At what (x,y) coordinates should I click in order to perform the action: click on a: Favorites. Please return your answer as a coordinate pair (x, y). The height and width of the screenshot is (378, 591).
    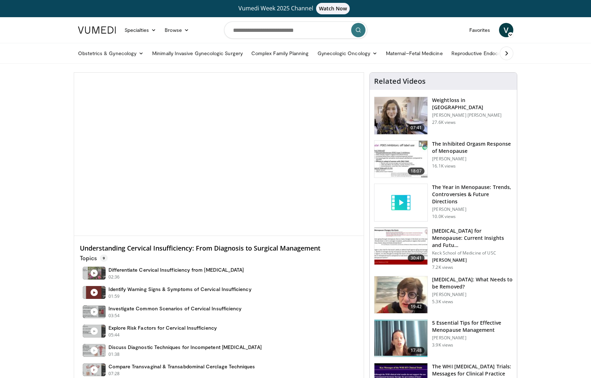
    Looking at the image, I should click on (480, 30).